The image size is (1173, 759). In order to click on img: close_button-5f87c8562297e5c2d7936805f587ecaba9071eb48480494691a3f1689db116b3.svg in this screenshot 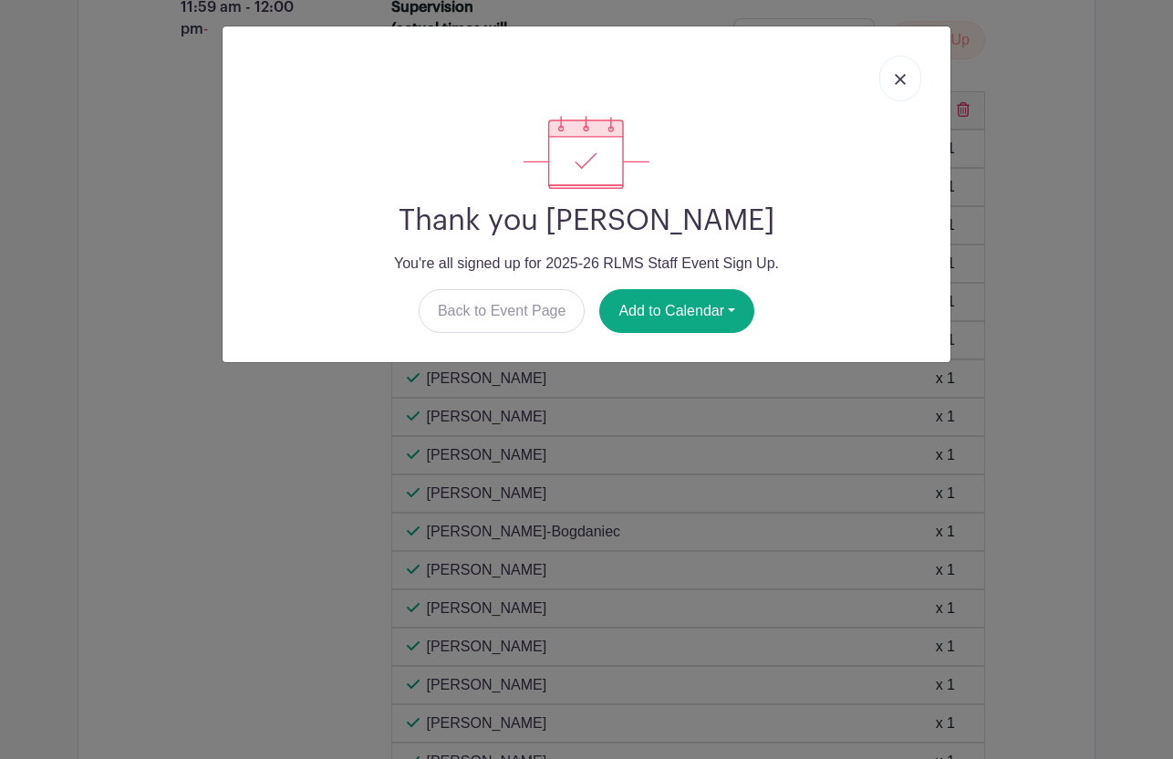, I will do `click(901, 79)`.